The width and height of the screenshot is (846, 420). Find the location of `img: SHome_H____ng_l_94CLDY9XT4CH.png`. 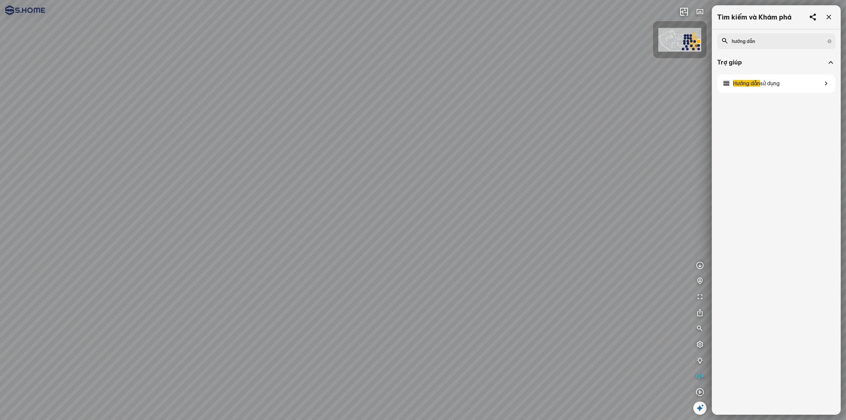

img: SHome_H____ng_l_94CLDY9XT4CH.png is located at coordinates (679, 40).